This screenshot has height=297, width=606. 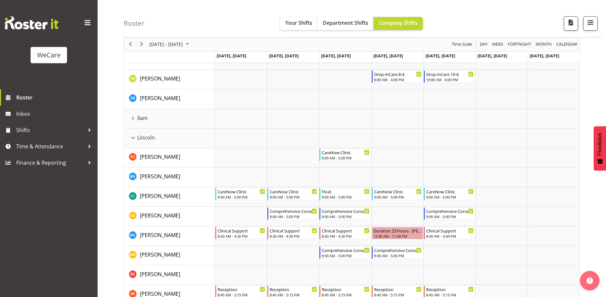 I want to click on div: 8:00 AM - 4:00 PM, so click(x=398, y=79).